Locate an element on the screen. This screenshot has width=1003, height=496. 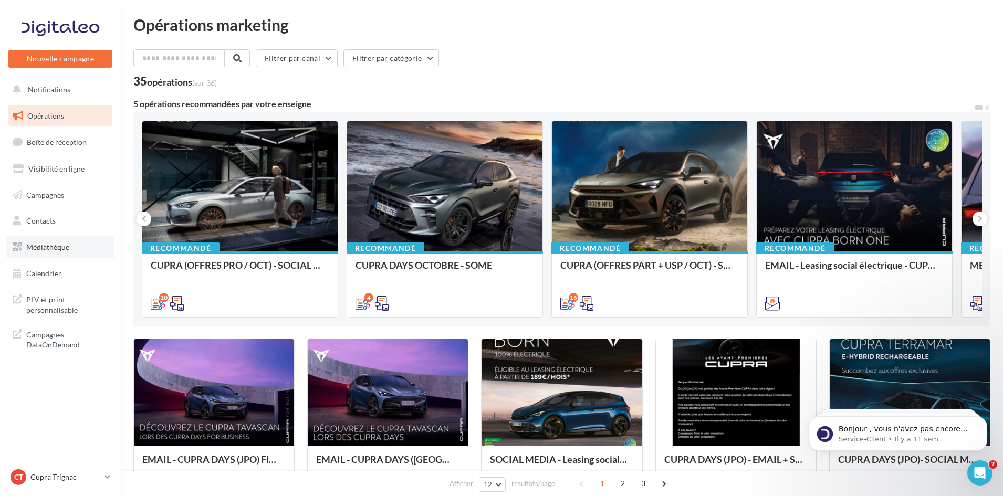
a: Campagnes DataOnDemand is located at coordinates (60, 339).